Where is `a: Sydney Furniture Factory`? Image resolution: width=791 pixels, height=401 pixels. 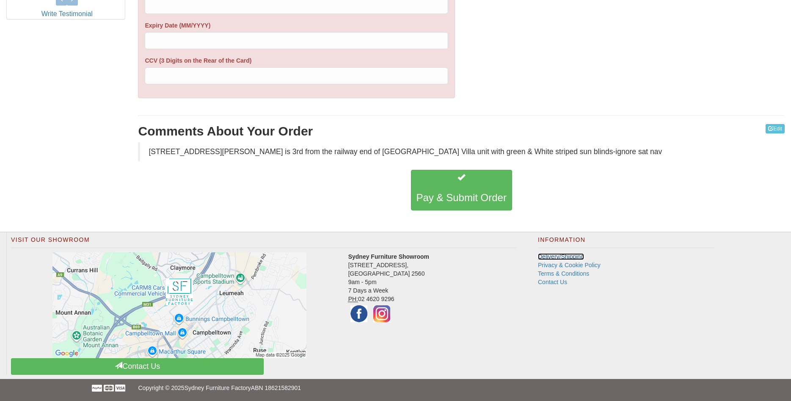 a: Sydney Furniture Factory is located at coordinates (218, 388).